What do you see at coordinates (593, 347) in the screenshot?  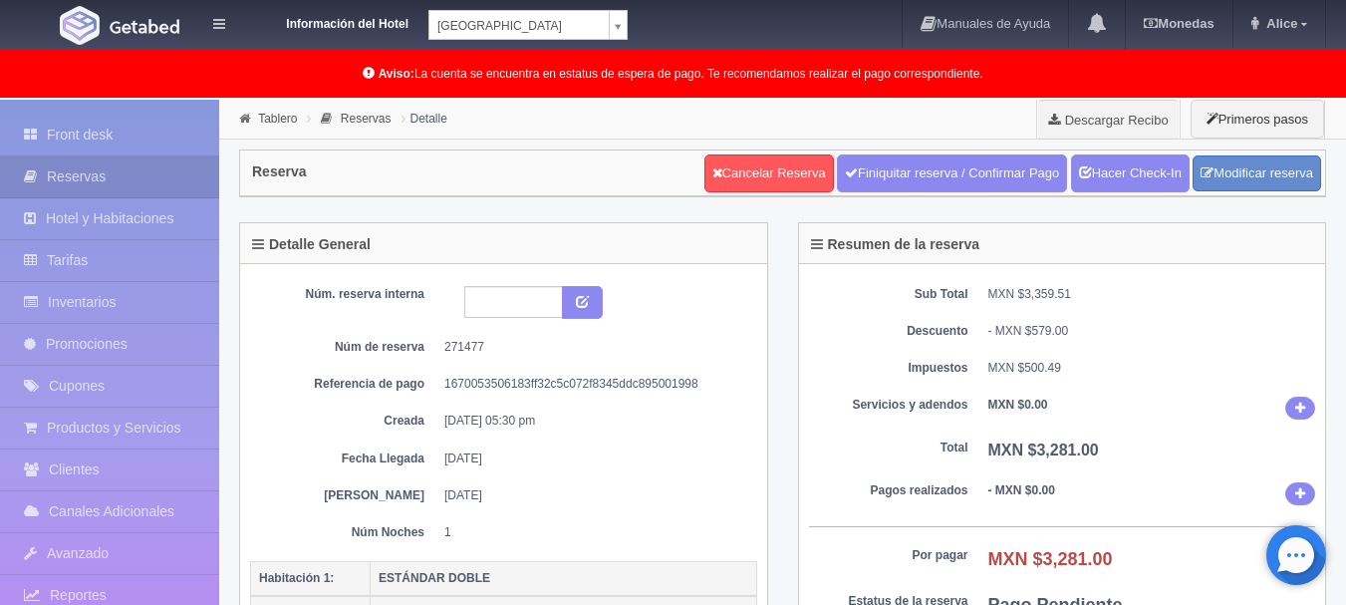 I see `dd: 271477` at bounding box center [593, 347].